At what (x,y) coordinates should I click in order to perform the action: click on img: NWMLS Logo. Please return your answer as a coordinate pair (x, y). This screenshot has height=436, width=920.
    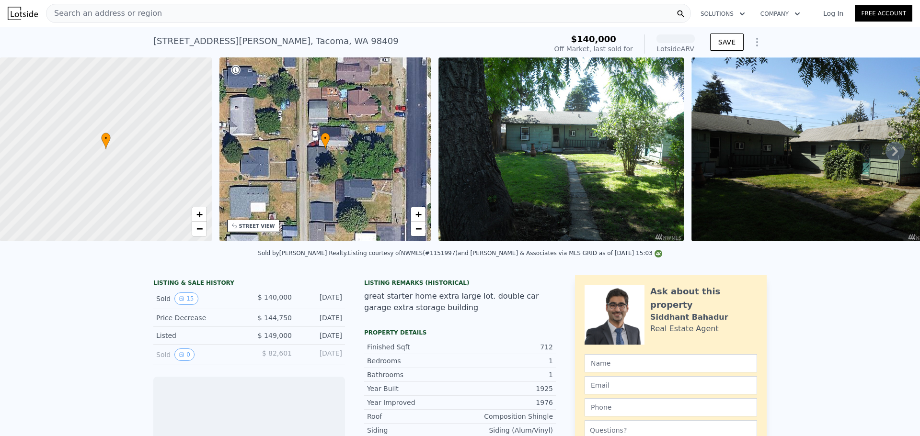
    Looking at the image, I should click on (658, 254).